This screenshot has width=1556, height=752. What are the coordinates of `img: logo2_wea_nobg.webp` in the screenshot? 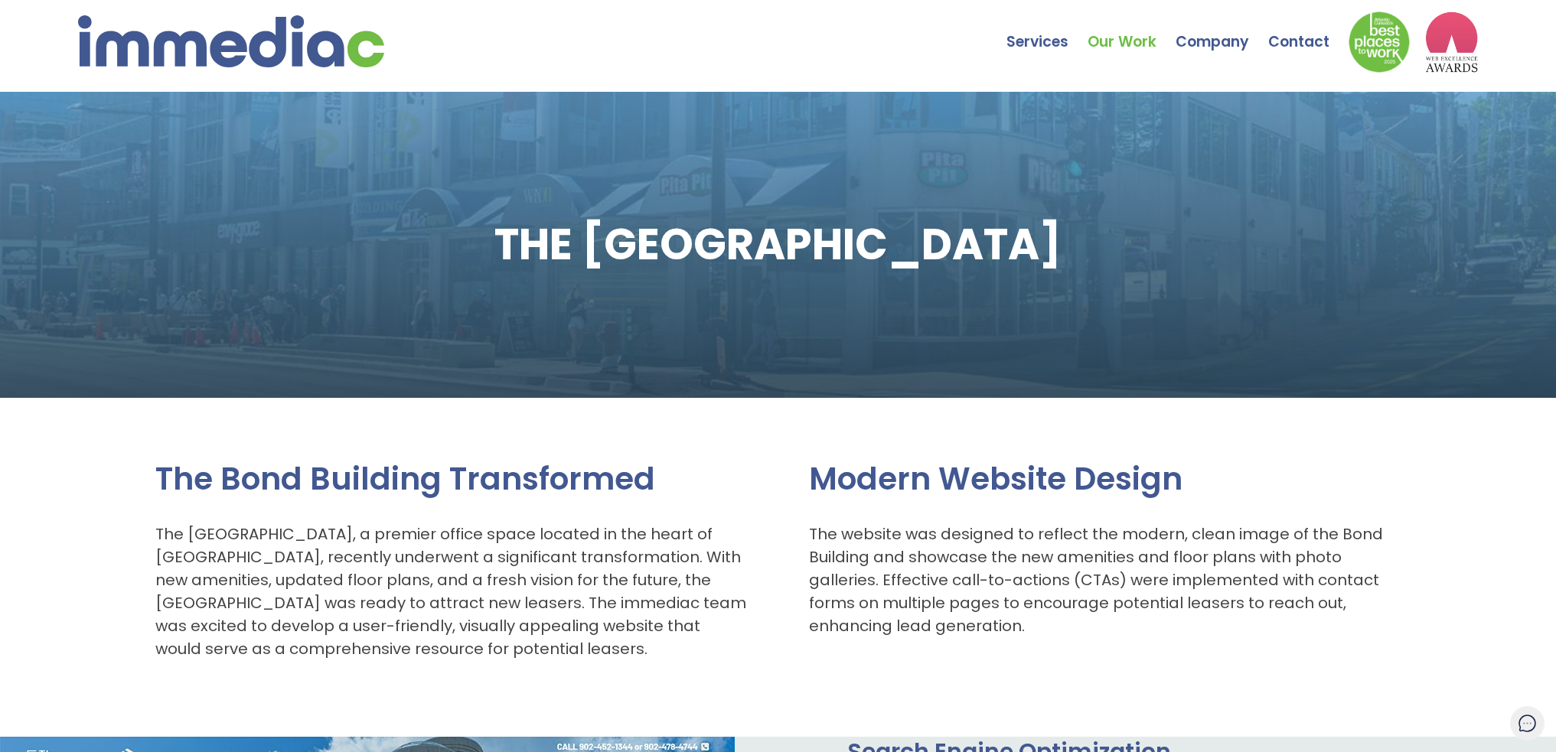 It's located at (1452, 42).